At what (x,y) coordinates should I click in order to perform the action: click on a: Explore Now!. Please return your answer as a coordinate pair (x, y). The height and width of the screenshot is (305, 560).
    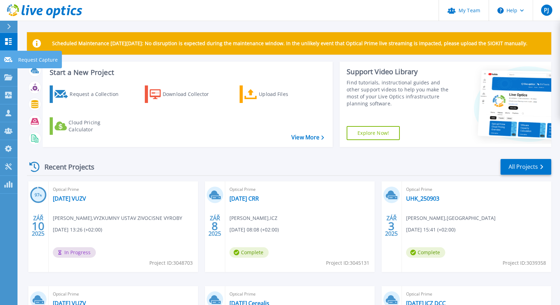
    Looking at the image, I should click on (373, 133).